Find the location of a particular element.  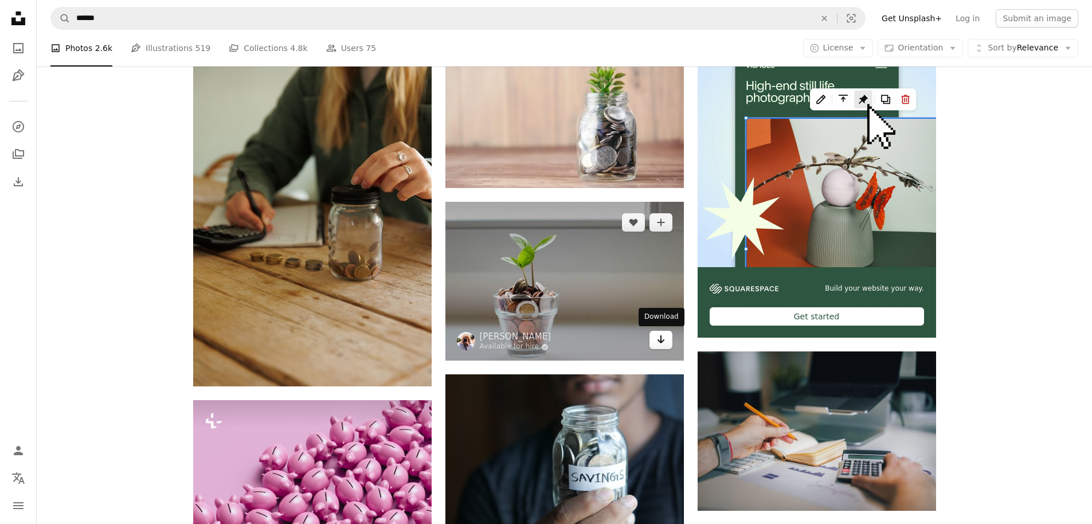

a: Photos is located at coordinates (18, 48).